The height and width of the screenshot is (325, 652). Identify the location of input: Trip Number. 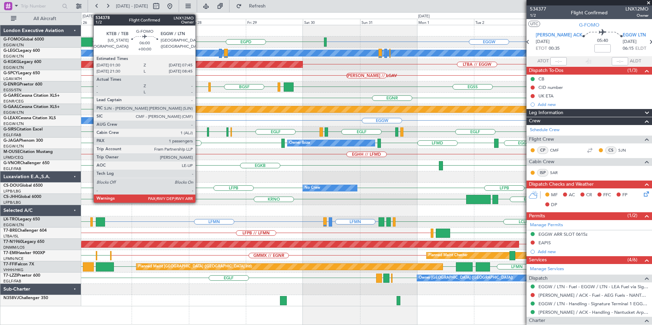
(40, 6).